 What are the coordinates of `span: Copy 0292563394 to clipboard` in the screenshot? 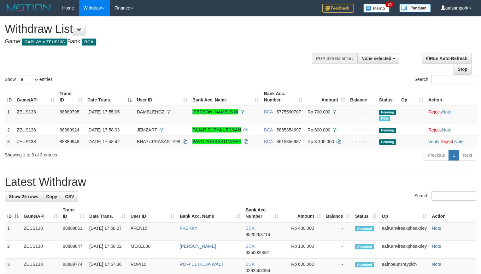 It's located at (258, 270).